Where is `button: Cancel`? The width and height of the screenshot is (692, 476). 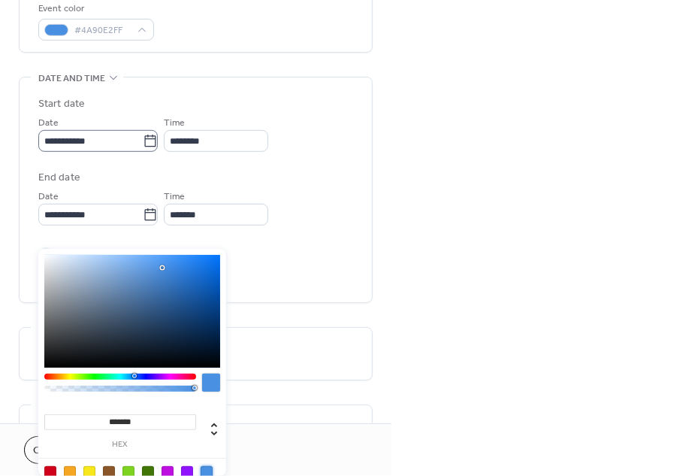
button: Cancel is located at coordinates (53, 450).